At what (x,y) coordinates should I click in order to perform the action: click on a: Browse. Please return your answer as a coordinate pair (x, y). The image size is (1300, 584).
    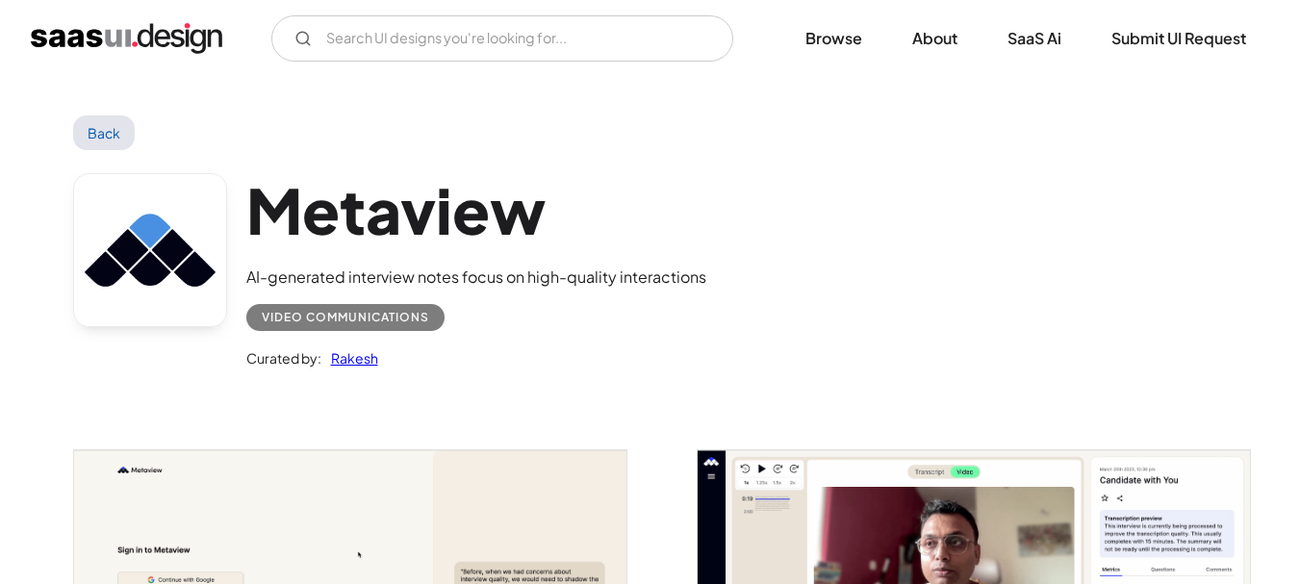
    Looking at the image, I should click on (834, 39).